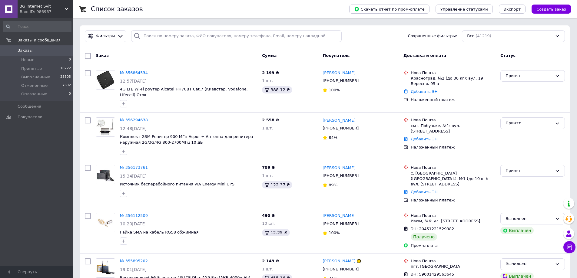  Describe the element at coordinates (432, 229) in the screenshot. I see `span: ЭН: 20451221529982` at that location.